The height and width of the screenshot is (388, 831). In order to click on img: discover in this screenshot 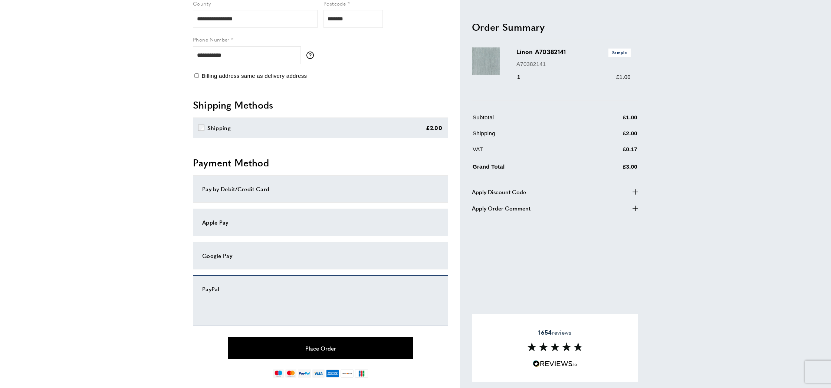, I will do `click(347, 374)`.